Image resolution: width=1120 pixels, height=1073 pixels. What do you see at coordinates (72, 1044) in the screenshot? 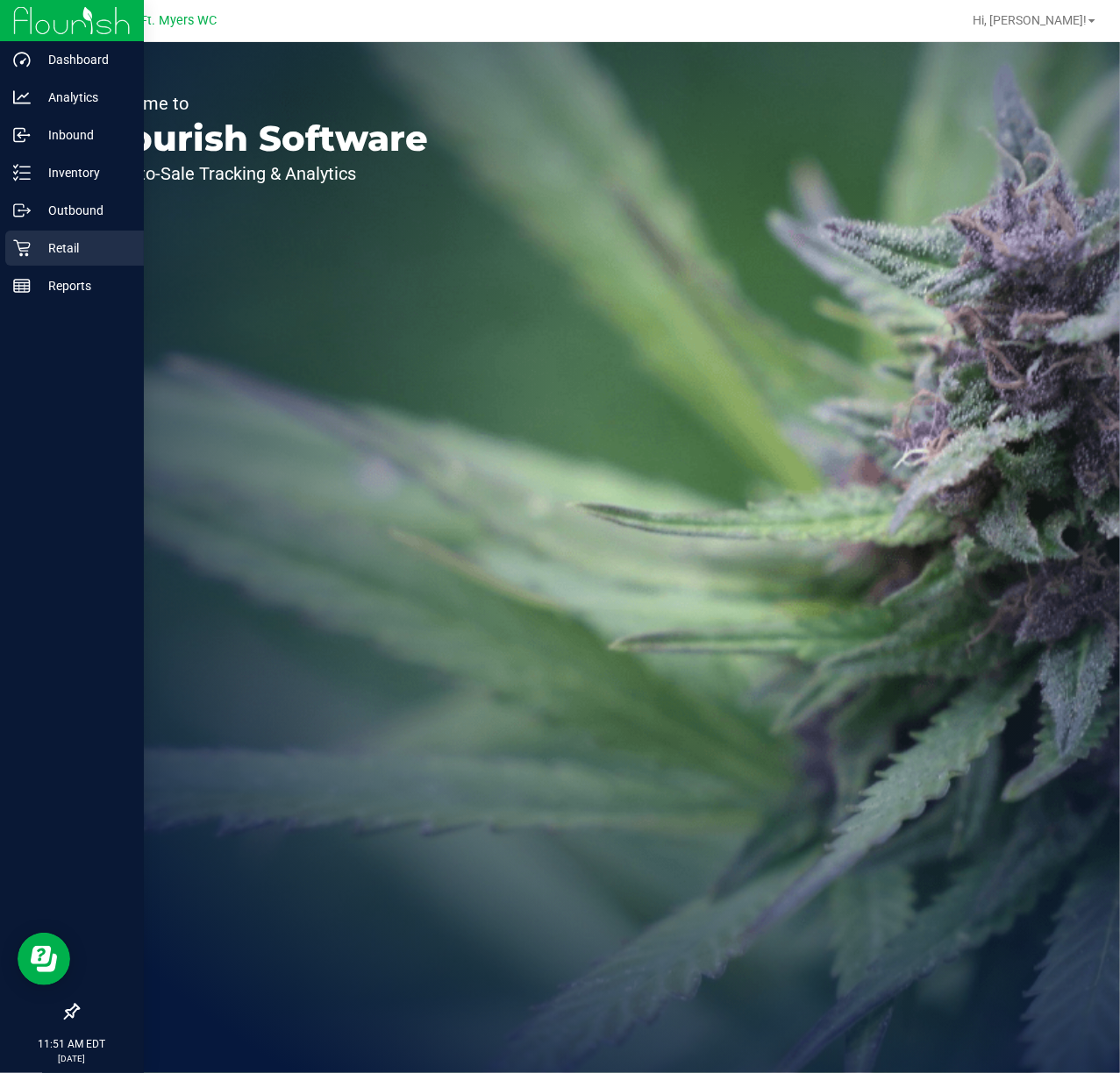
I see `p: 11:51 AM EDT` at bounding box center [72, 1044].